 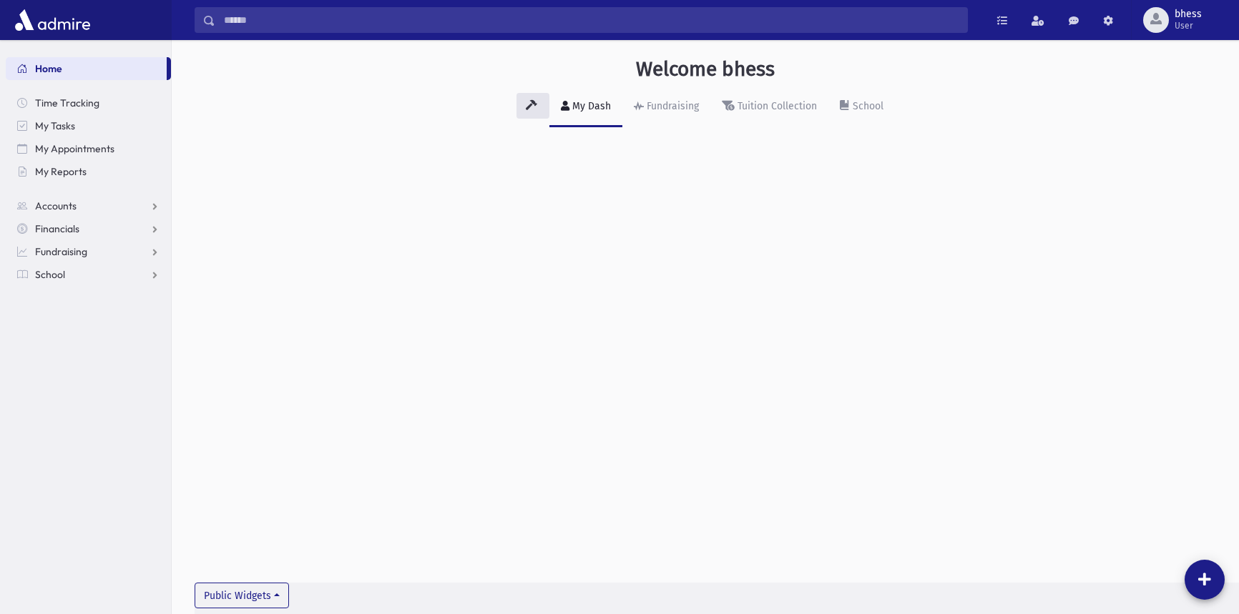 What do you see at coordinates (56, 206) in the screenshot?
I see `span: Accounts` at bounding box center [56, 206].